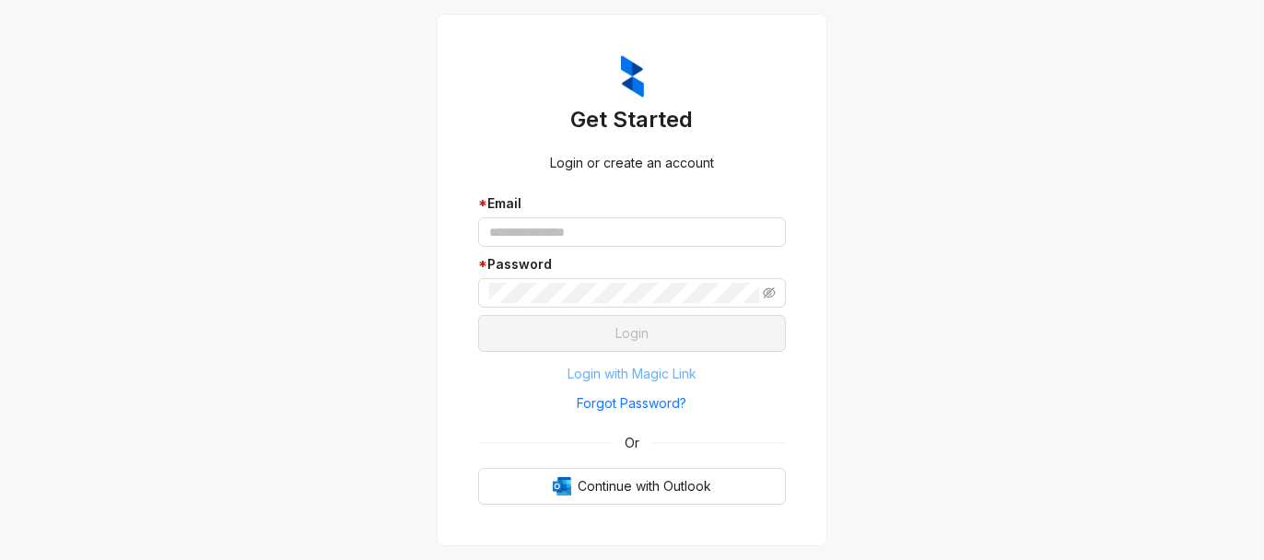 The width and height of the screenshot is (1264, 560). What do you see at coordinates (632, 120) in the screenshot?
I see `h3: Get Started` at bounding box center [632, 120].